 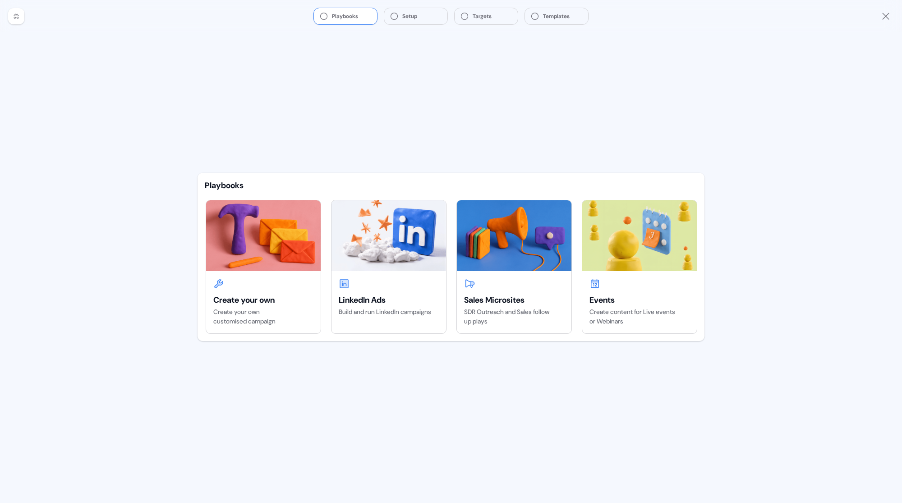 I want to click on div: SDR Outreach and Sales follow up plays, so click(x=514, y=317).